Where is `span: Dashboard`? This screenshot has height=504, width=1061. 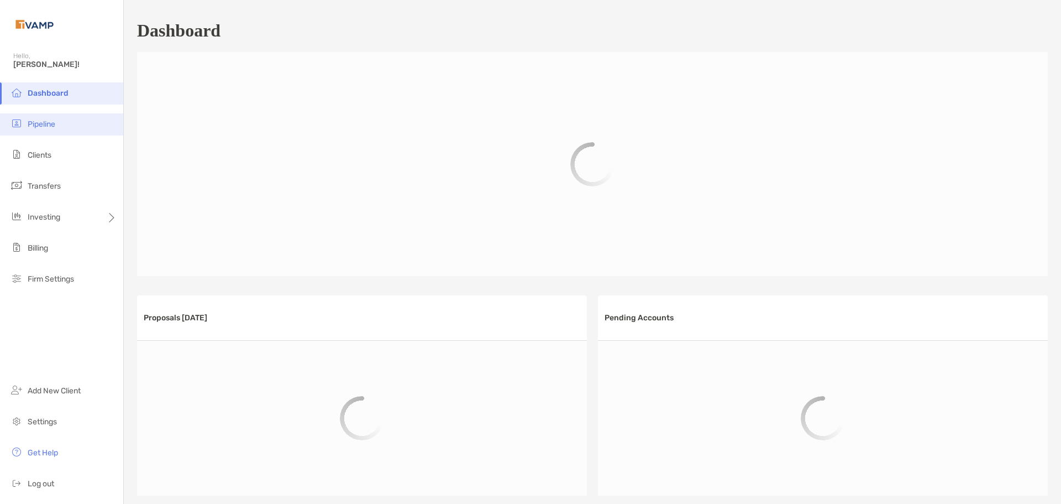
span: Dashboard is located at coordinates (48, 93).